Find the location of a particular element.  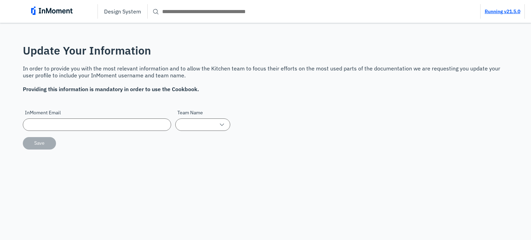

p: In order to provide you with the most relevant information and to allow the Kitchen team to focus... is located at coordinates (266, 79).